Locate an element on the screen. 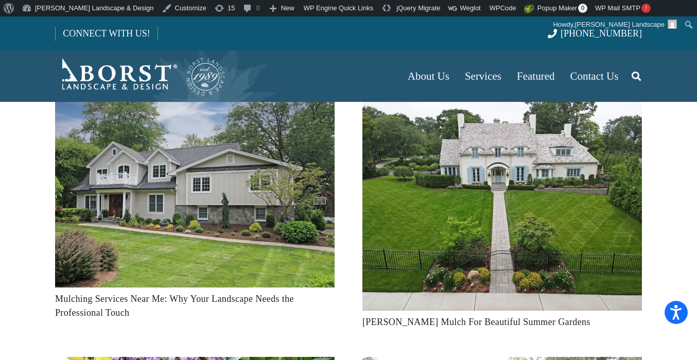 The width and height of the screenshot is (697, 360). img: gardners-mulch is located at coordinates (502, 206).